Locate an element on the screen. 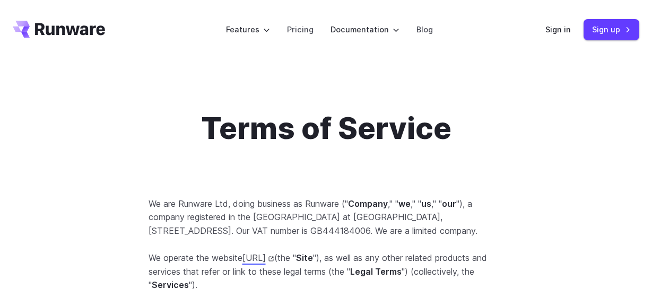 The image size is (652, 306). strong: Site is located at coordinates (304, 258).